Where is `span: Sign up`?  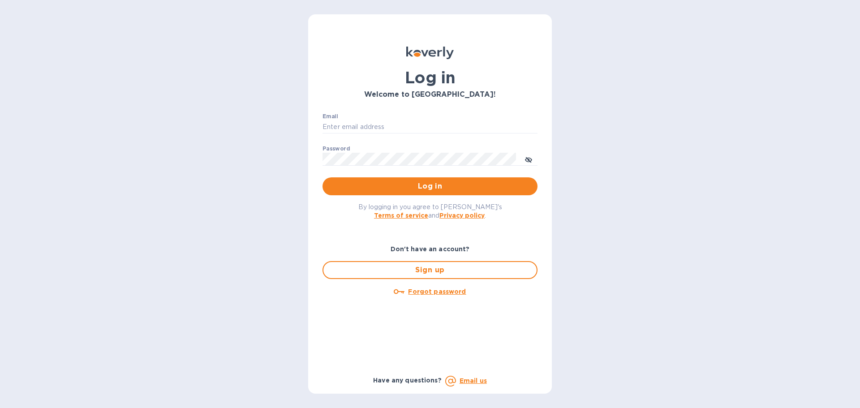 span: Sign up is located at coordinates (430, 270).